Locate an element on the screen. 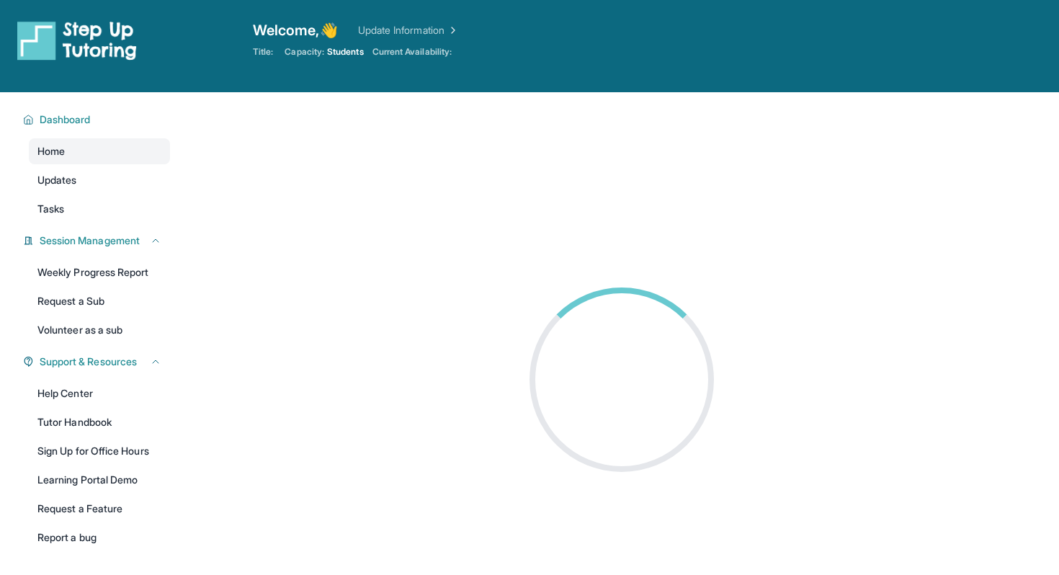 The image size is (1059, 575). span: Current Availability: is located at coordinates (412, 52).